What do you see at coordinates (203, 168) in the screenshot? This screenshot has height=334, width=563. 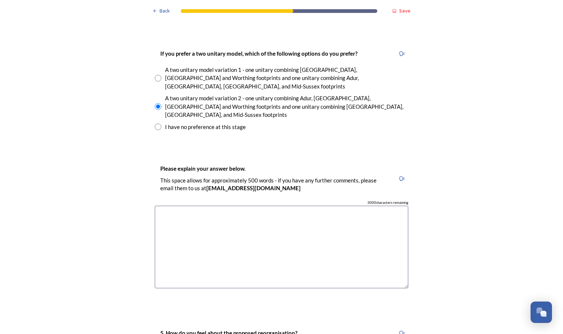 I see `strong: Please explain your answer below.` at bounding box center [203, 168].